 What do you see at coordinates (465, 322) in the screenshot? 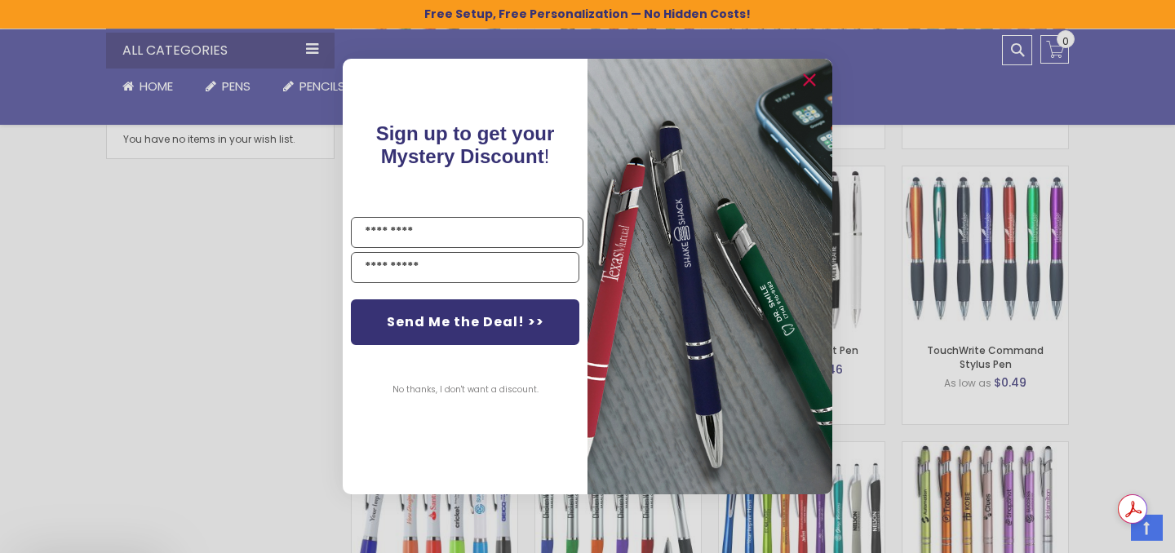
I see `button: Send Me the Deal! >>` at bounding box center [465, 322].